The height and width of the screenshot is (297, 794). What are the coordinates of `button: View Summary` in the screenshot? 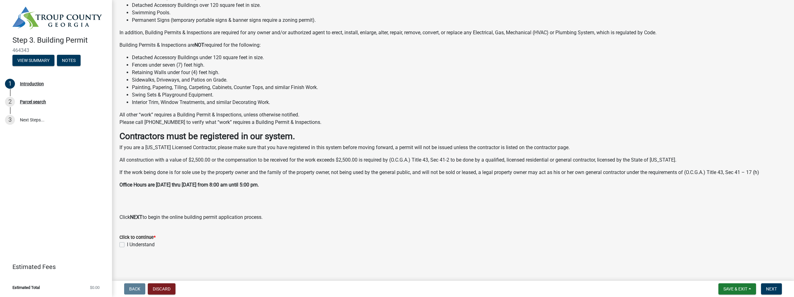 It's located at (33, 60).